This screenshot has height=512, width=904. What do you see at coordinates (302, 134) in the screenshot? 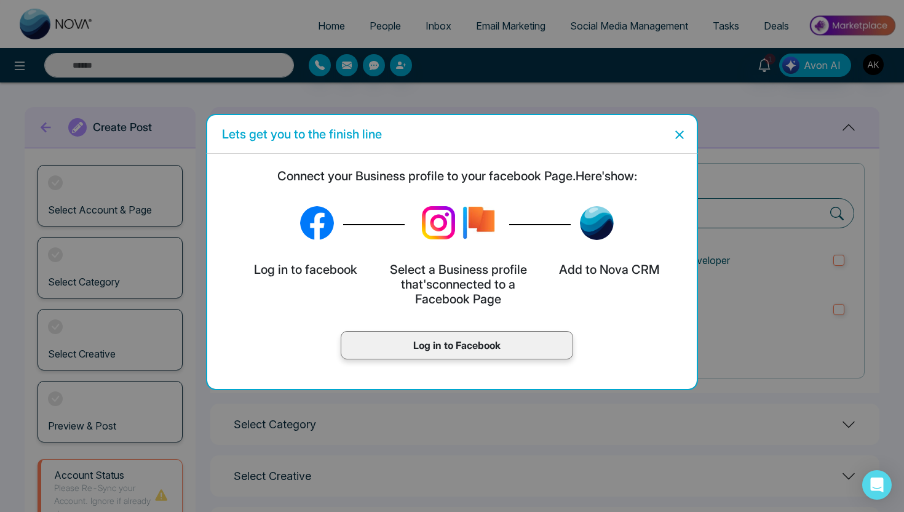
I see `h5: Lets get you to the finish line` at bounding box center [302, 134].